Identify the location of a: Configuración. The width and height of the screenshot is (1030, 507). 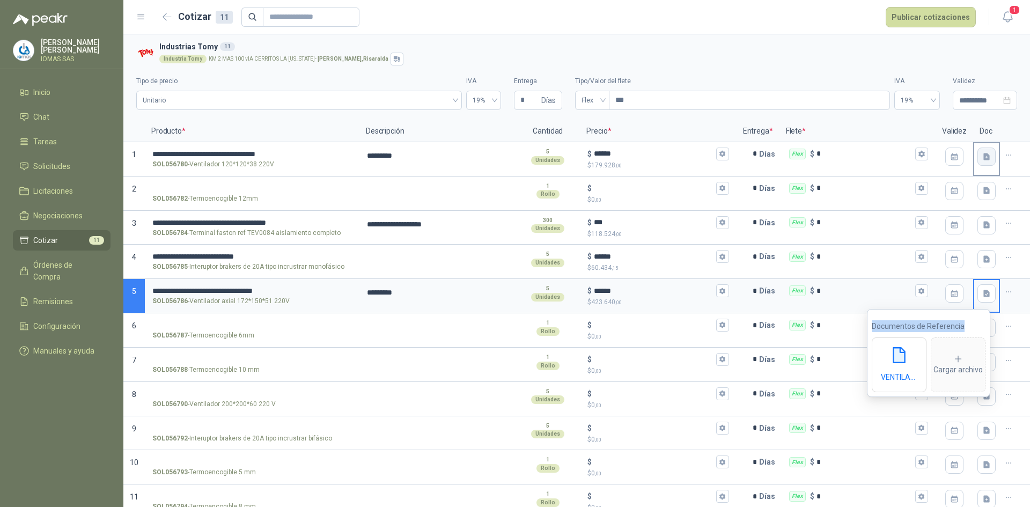
(62, 326).